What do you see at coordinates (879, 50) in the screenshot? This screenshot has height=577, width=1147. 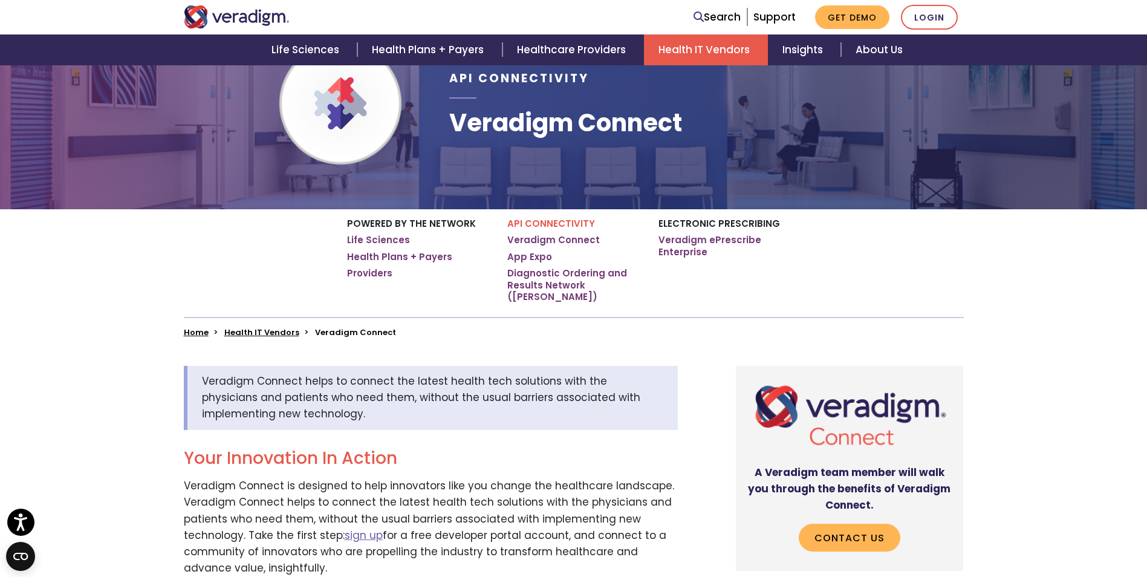 I see `a: About Us` at bounding box center [879, 50].